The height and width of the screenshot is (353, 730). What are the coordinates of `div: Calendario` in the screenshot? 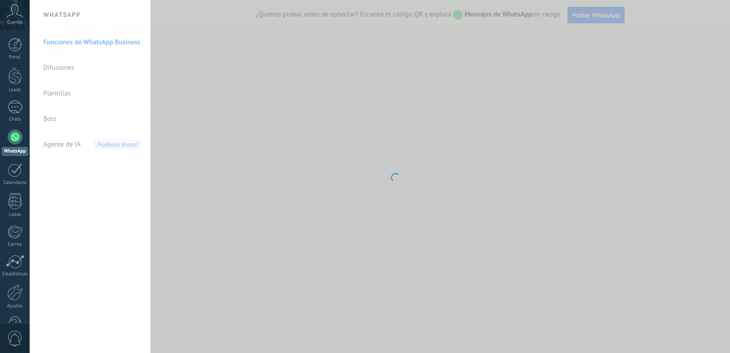 It's located at (15, 183).